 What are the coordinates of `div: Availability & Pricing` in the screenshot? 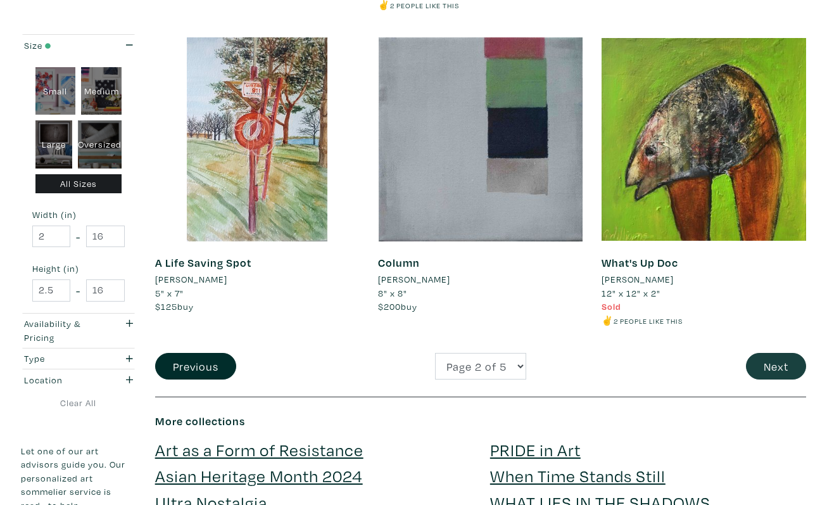 It's located at (63, 330).